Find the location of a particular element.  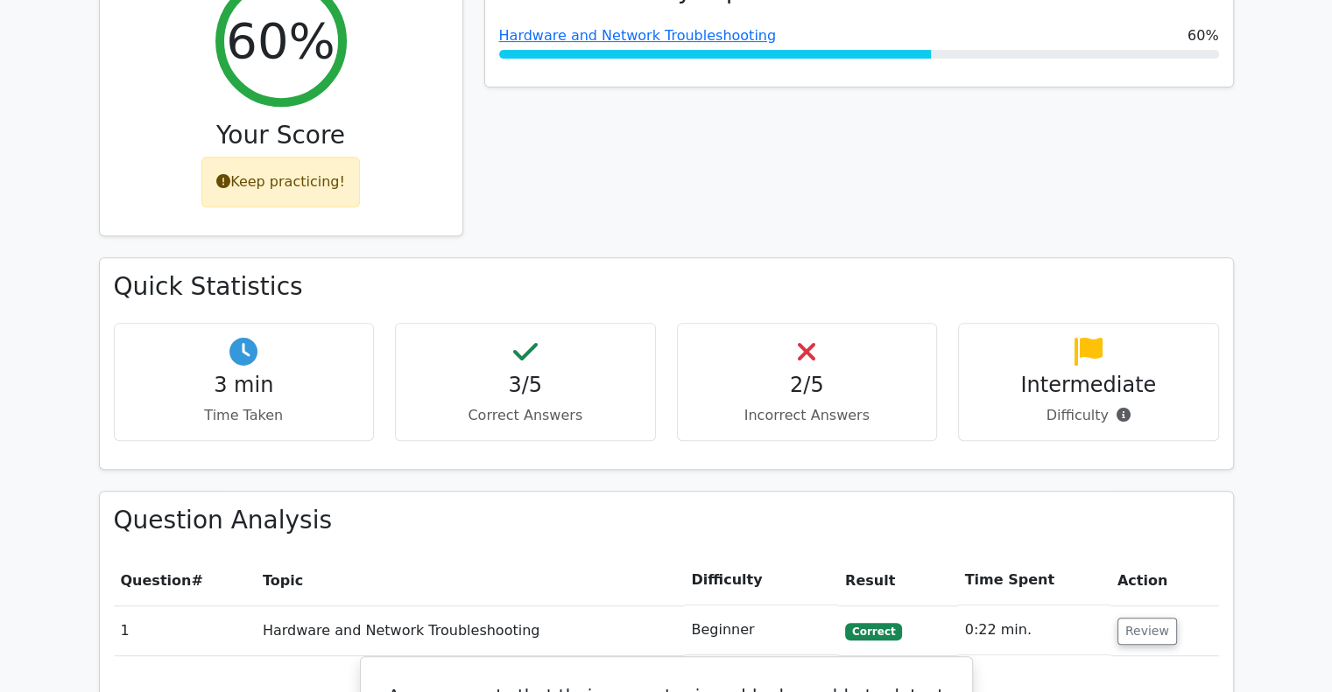

span: Correct is located at coordinates (873, 632).